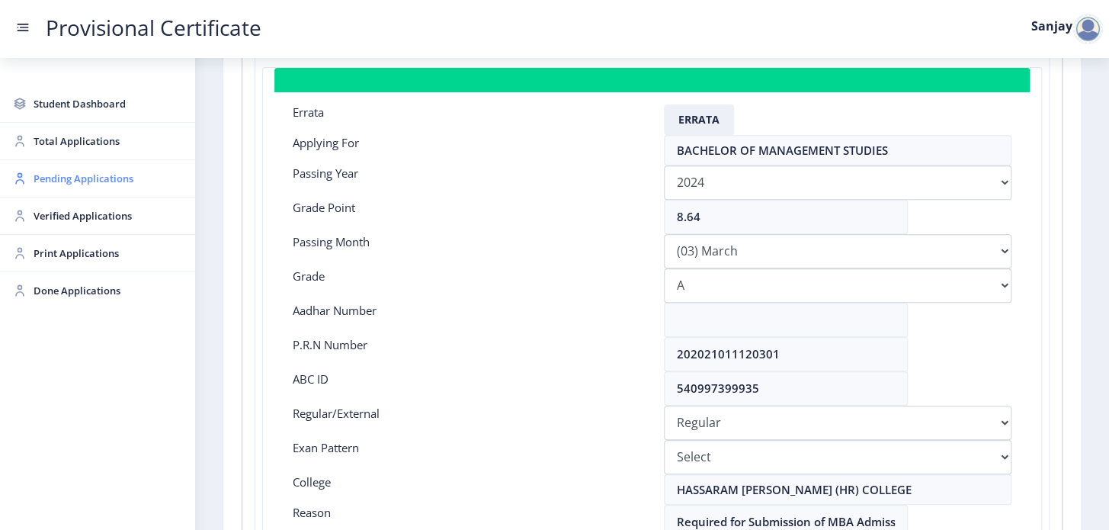  Describe the element at coordinates (466, 120) in the screenshot. I see `div: Errata` at that location.